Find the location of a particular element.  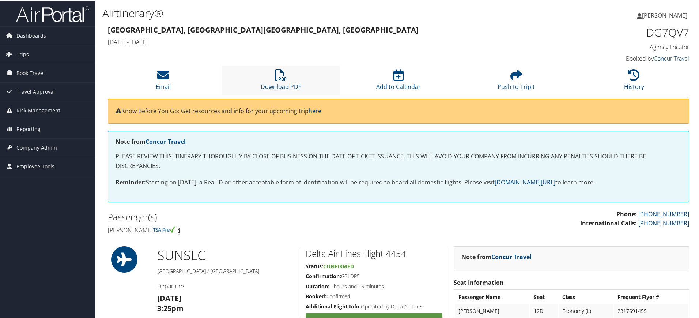

td: 2317691455 is located at coordinates (651, 310).